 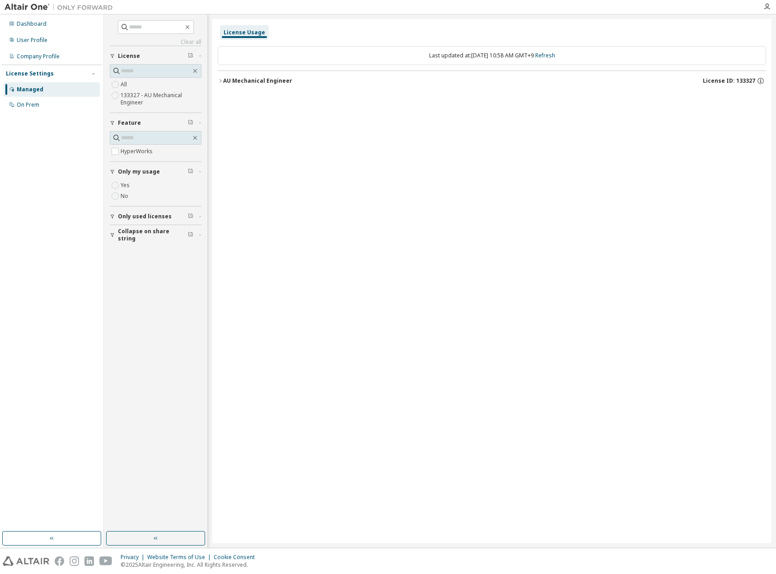 I want to click on div: On Prem, so click(x=28, y=105).